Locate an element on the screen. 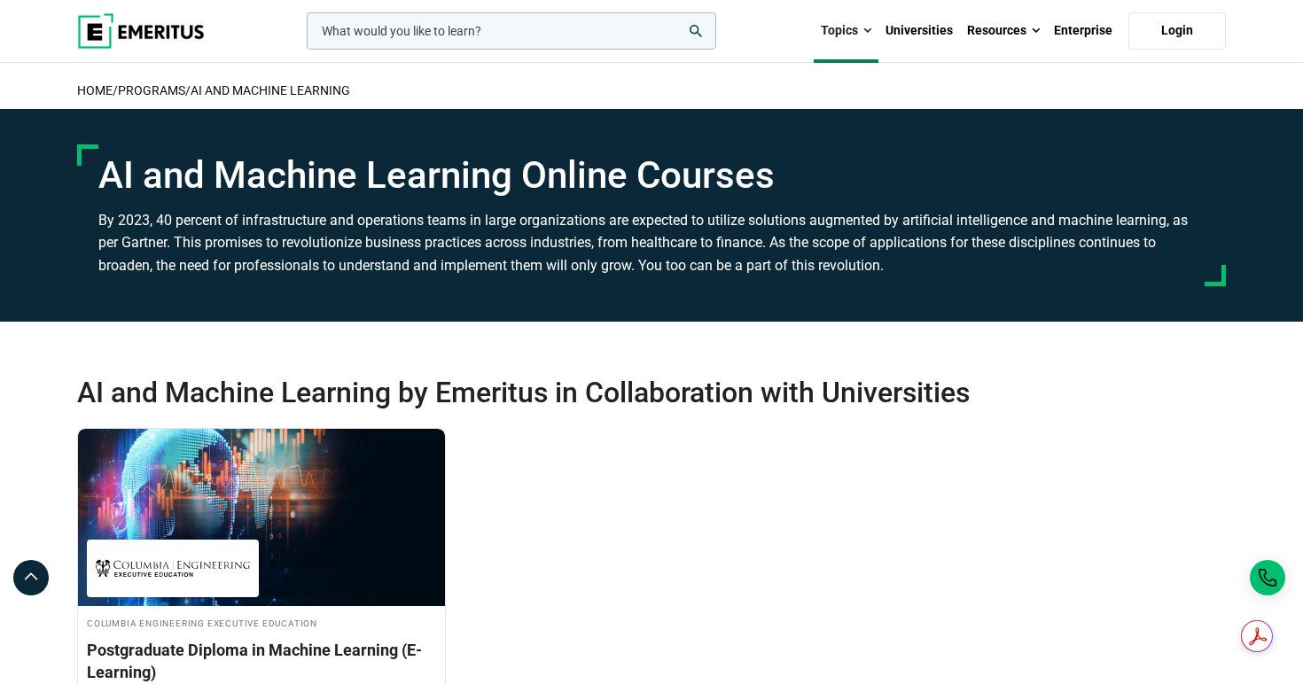 Image resolution: width=1303 pixels, height=684 pixels. a: Login is located at coordinates (1177, 31).